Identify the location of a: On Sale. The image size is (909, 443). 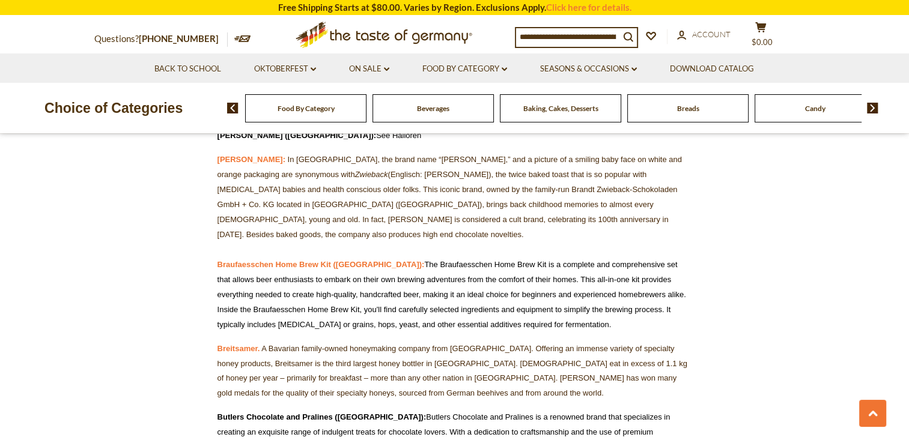
(369, 69).